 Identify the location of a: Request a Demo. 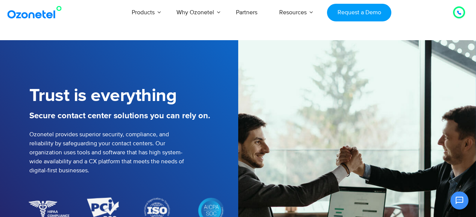
(359, 12).